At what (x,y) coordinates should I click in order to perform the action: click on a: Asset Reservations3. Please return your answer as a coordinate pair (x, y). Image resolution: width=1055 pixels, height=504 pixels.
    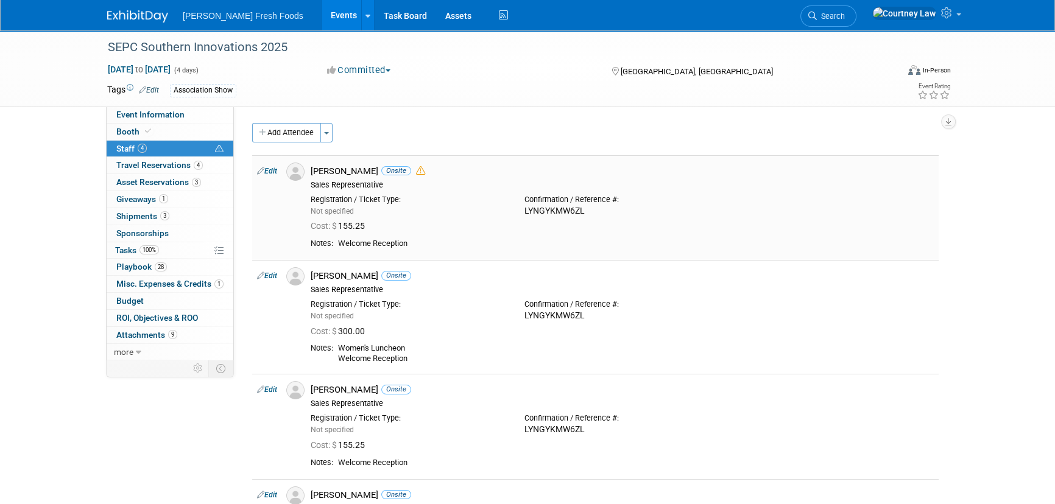
    Looking at the image, I should click on (170, 182).